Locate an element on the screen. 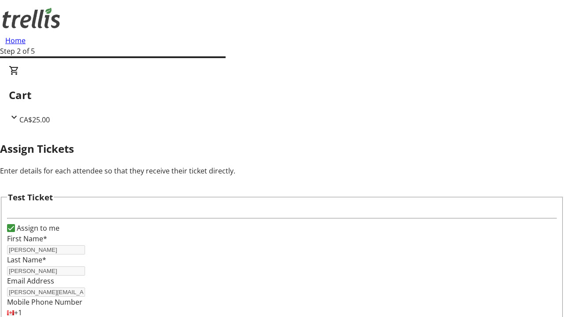 Image resolution: width=564 pixels, height=317 pixels. label: Assign to me is located at coordinates (37, 228).